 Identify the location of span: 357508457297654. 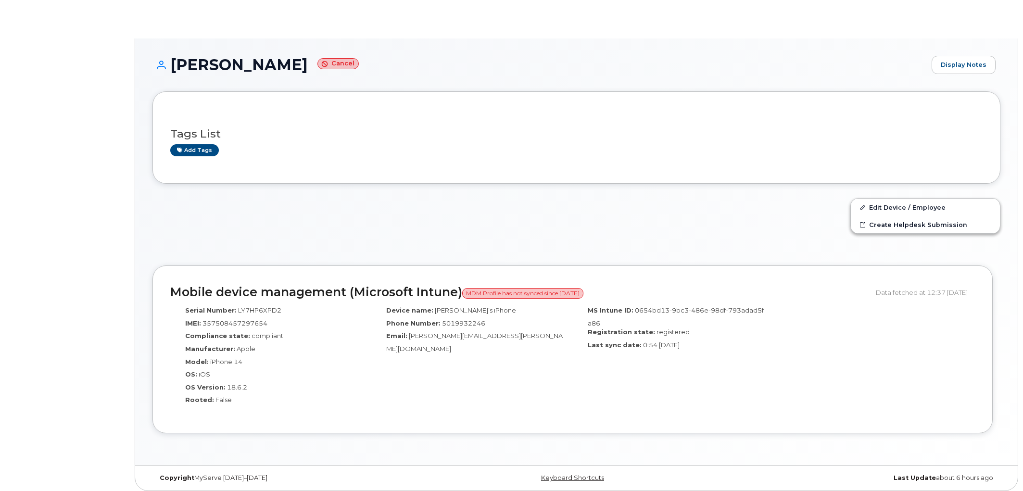
(235, 323).